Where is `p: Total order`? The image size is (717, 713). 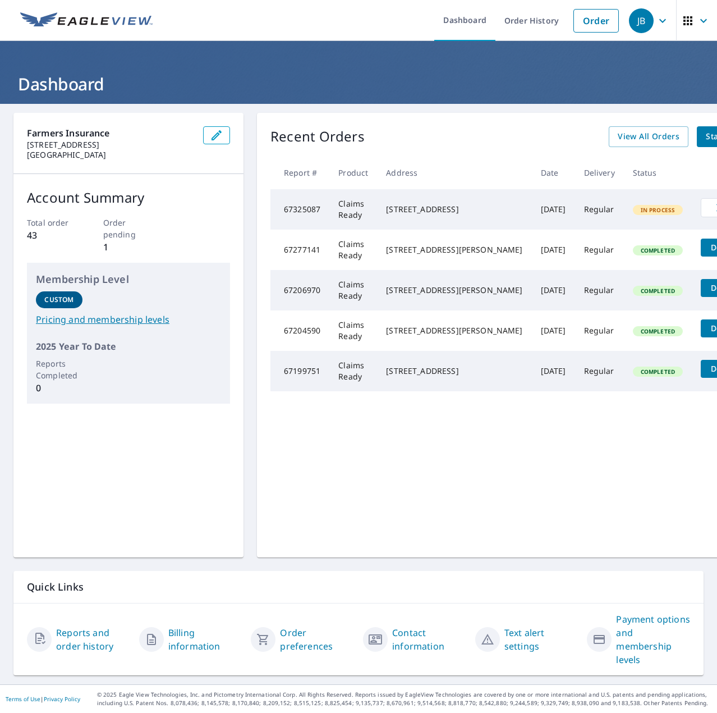 p: Total order is located at coordinates (52, 222).